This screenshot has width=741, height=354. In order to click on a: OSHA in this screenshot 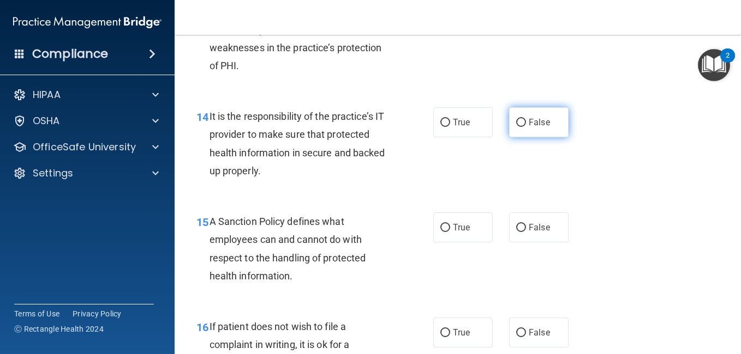, I will do `click(86, 121)`.